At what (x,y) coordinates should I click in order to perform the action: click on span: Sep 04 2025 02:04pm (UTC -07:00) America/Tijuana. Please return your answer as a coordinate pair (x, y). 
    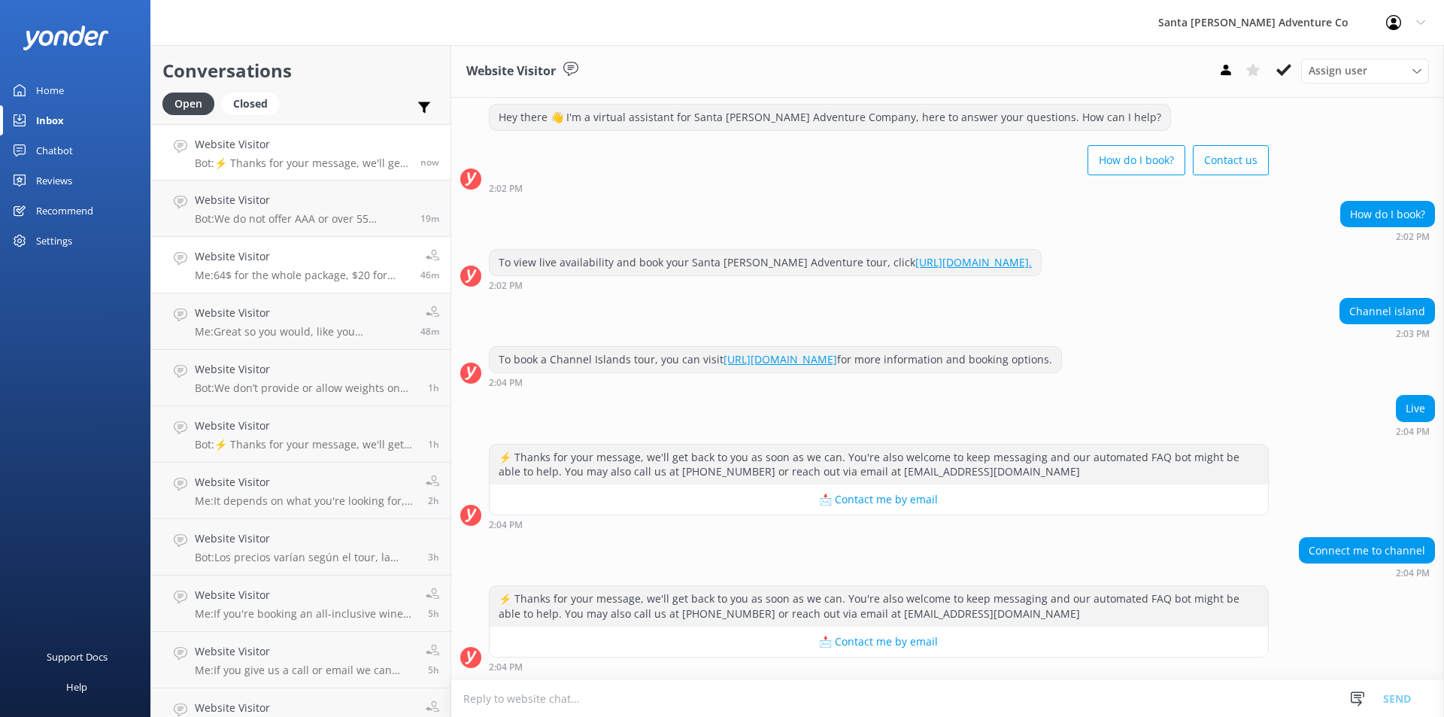
    Looking at the image, I should click on (430, 162).